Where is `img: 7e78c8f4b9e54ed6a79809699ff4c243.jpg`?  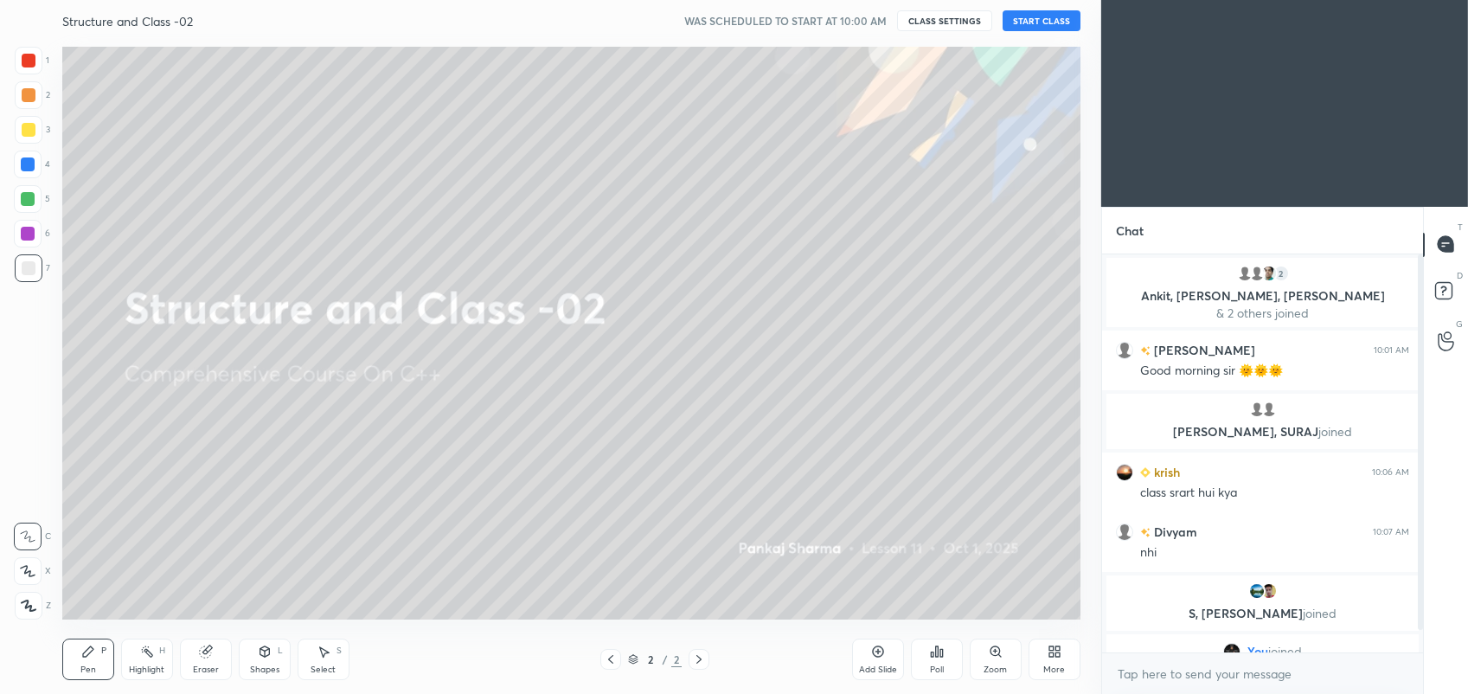
img: 7e78c8f4b9e54ed6a79809699ff4c243.jpg is located at coordinates (1268, 591).